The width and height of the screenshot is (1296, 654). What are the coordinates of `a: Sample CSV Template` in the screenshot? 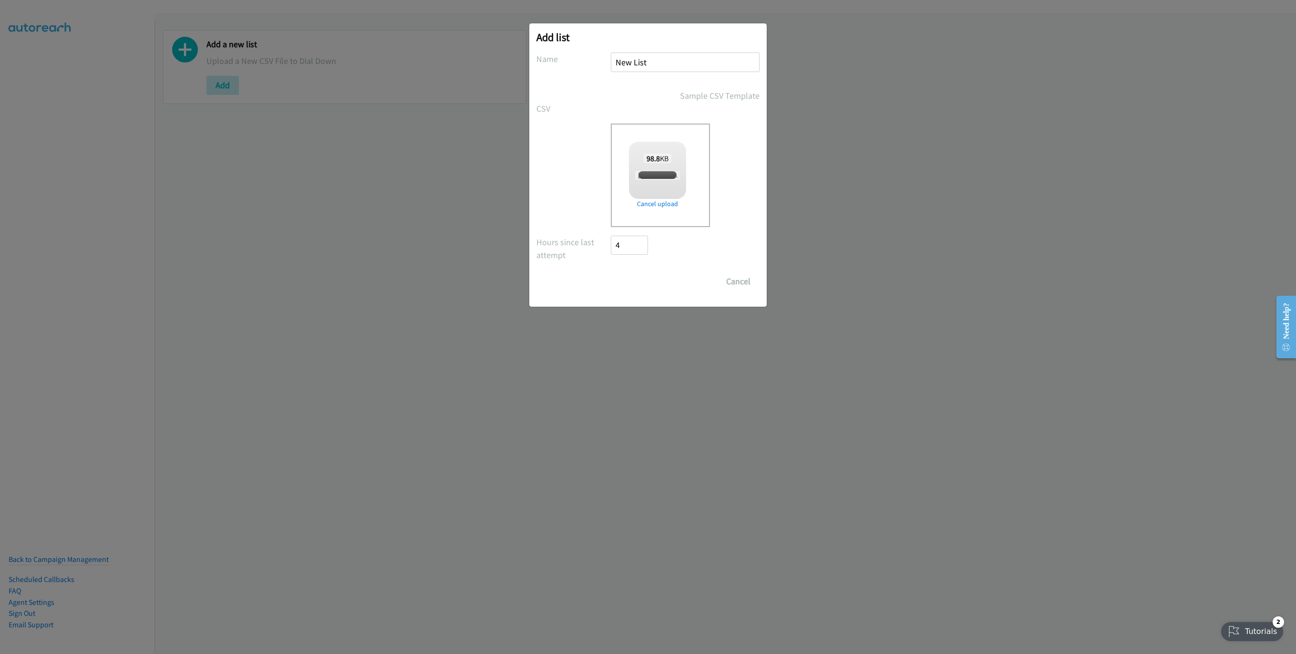 It's located at (719, 95).